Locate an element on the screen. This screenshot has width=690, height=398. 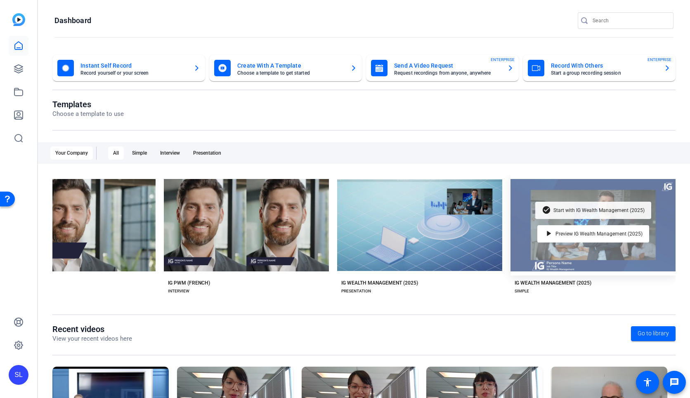
span: Preview IG Wealth Management (2025) is located at coordinates (598, 234).